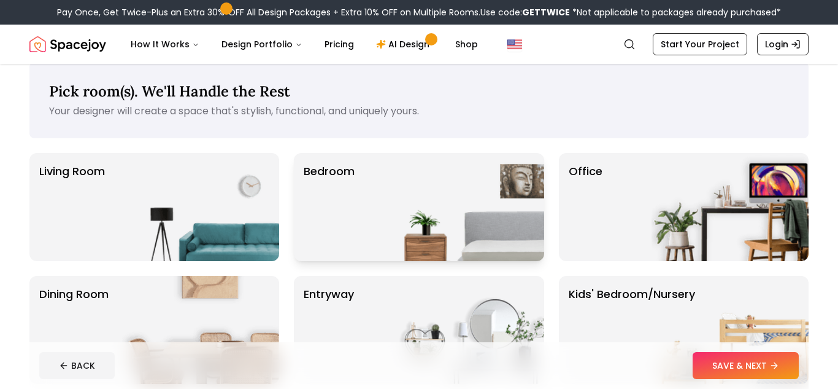  What do you see at coordinates (730, 207) in the screenshot?
I see `img: Office` at bounding box center [730, 207].